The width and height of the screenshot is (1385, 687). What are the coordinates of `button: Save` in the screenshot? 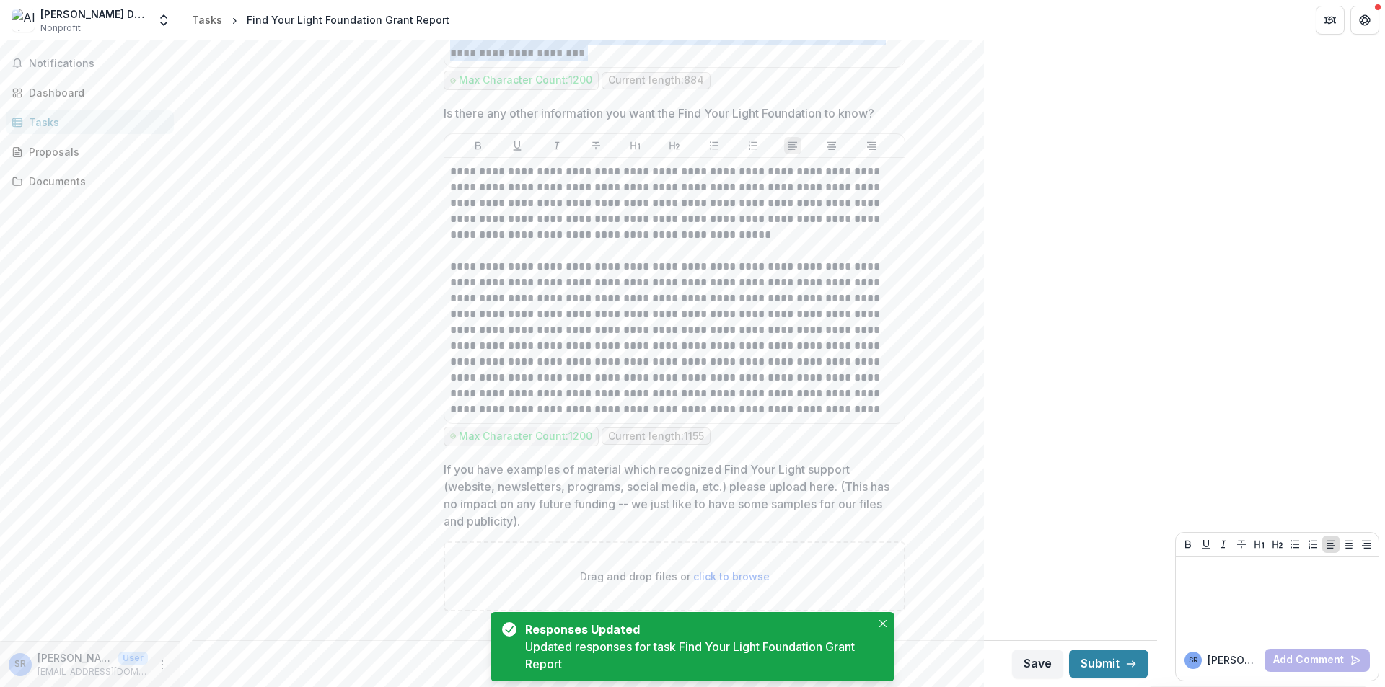 It's located at (1037, 664).